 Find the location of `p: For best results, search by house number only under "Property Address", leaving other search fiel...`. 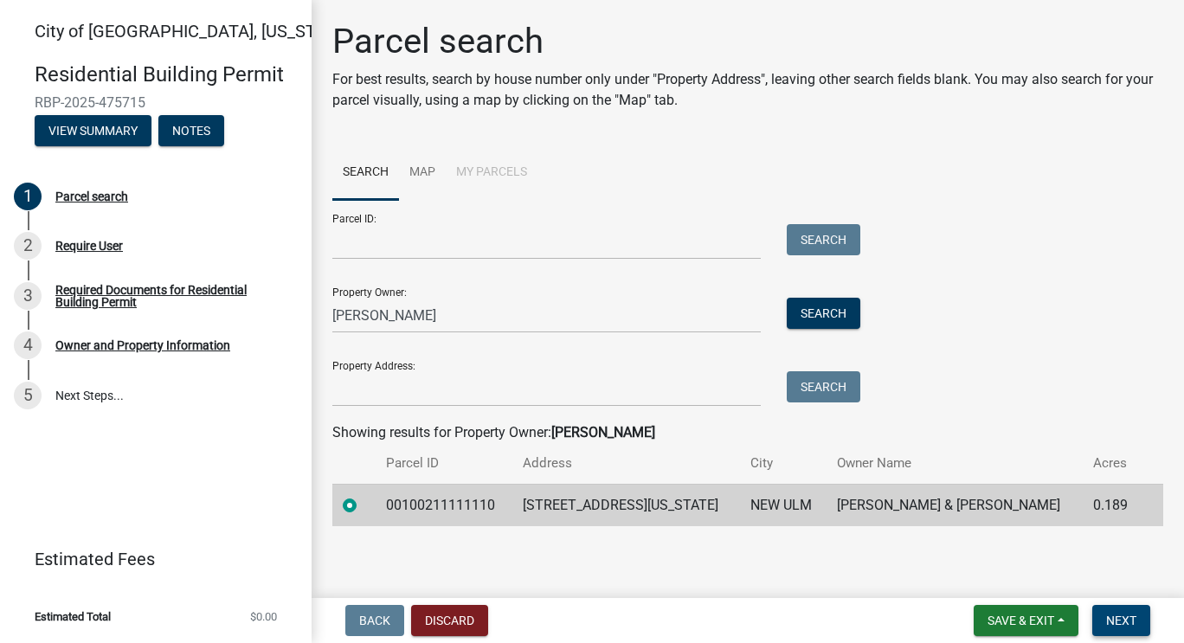

p: For best results, search by house number only under "Property Address", leaving other search fiel... is located at coordinates (748, 90).